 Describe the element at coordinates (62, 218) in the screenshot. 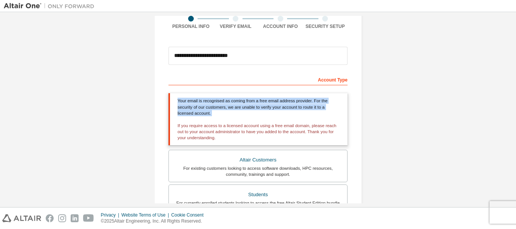

I see `img: instagram.svg` at that location.